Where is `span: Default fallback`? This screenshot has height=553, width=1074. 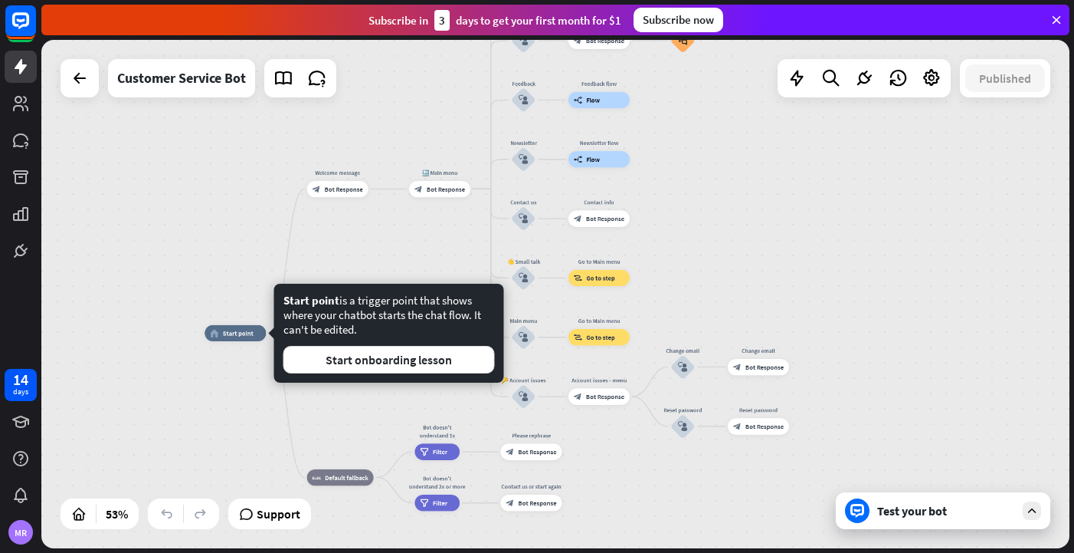 span: Default fallback is located at coordinates (346, 477).